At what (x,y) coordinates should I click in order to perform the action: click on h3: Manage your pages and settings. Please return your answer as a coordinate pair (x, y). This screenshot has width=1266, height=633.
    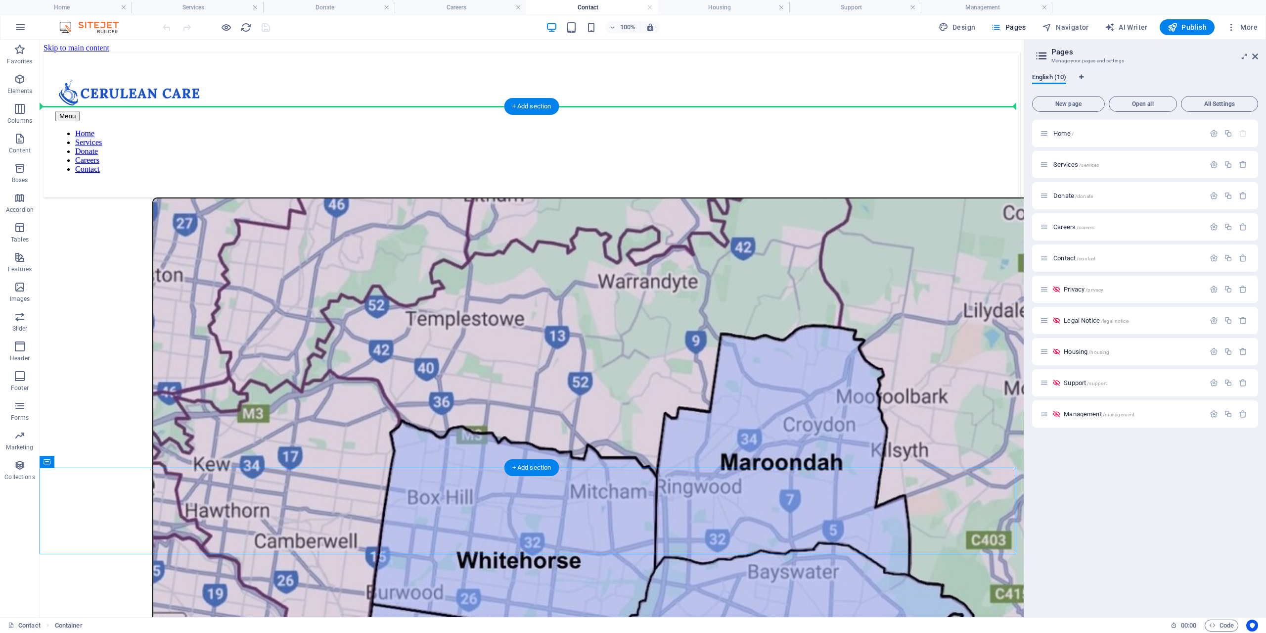
    Looking at the image, I should click on (1145, 61).